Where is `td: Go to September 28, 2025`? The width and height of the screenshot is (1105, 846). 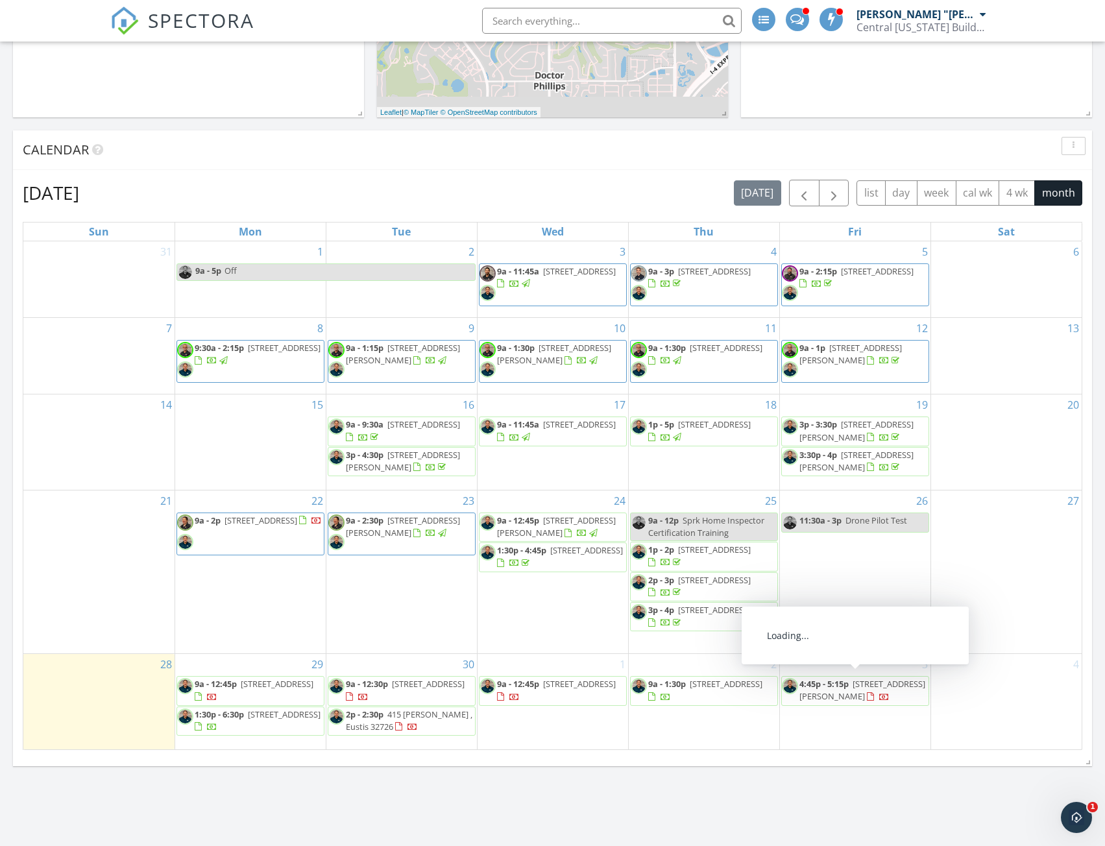 td: Go to September 28, 2025 is located at coordinates (99, 702).